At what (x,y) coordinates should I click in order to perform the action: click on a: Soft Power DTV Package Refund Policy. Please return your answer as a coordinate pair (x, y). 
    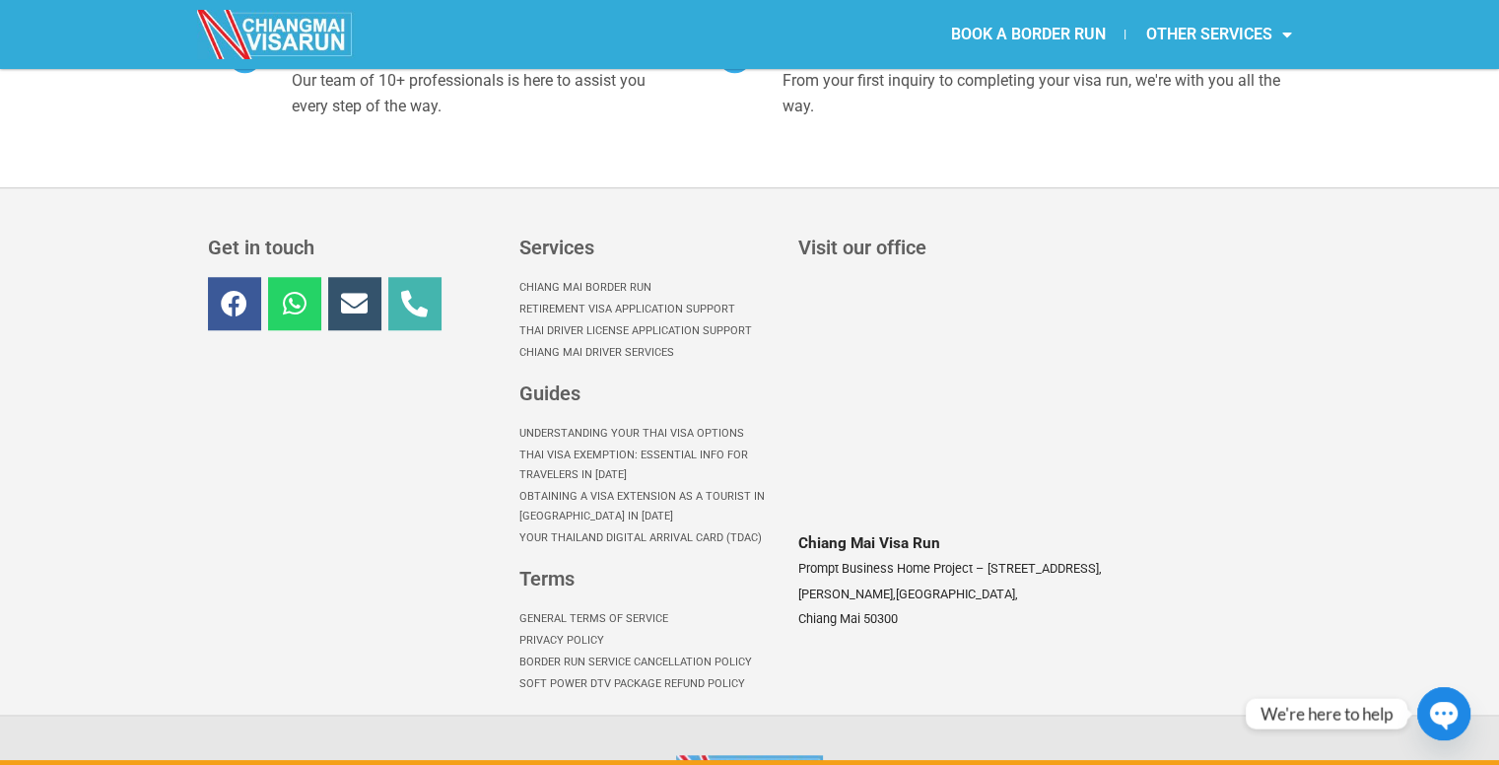
    Looking at the image, I should click on (649, 684).